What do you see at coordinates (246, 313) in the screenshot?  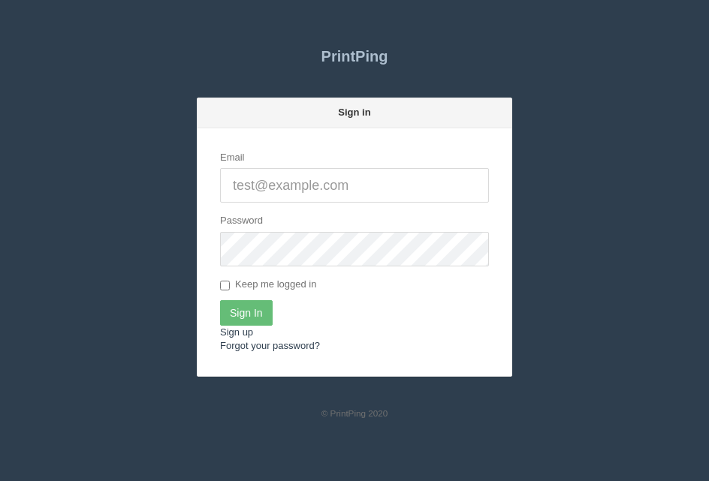 I see `input: Sign In` at bounding box center [246, 313].